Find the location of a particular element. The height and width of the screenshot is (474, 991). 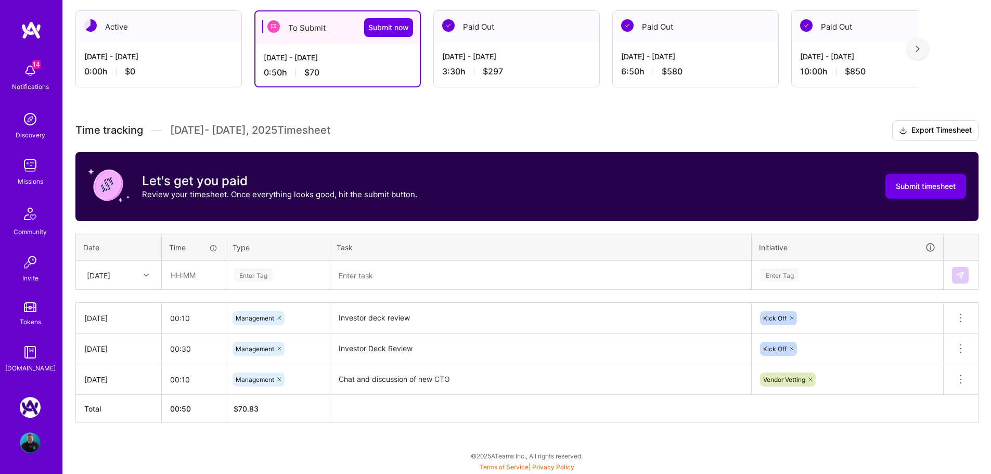

img: logo is located at coordinates (31, 30).